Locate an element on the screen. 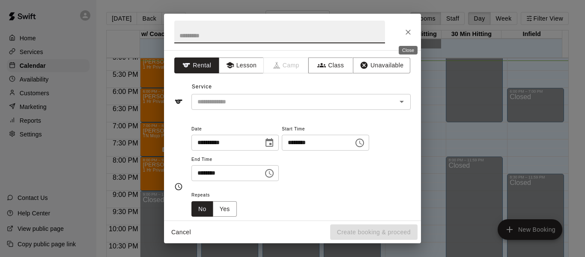  button: Choose date, selected date is Sep 16, 2025 is located at coordinates (269, 143).